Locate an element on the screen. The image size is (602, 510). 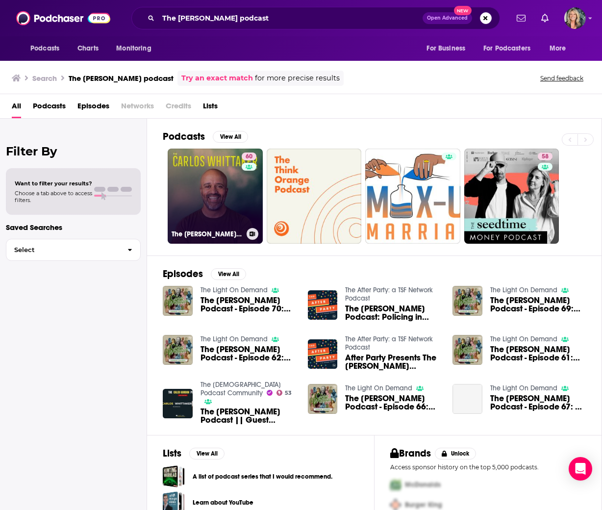
img: The Carlos Whittaker Podcast - Episode 69: Carlos, 51 - When Fear Writes The Story is located at coordinates (467, 301).